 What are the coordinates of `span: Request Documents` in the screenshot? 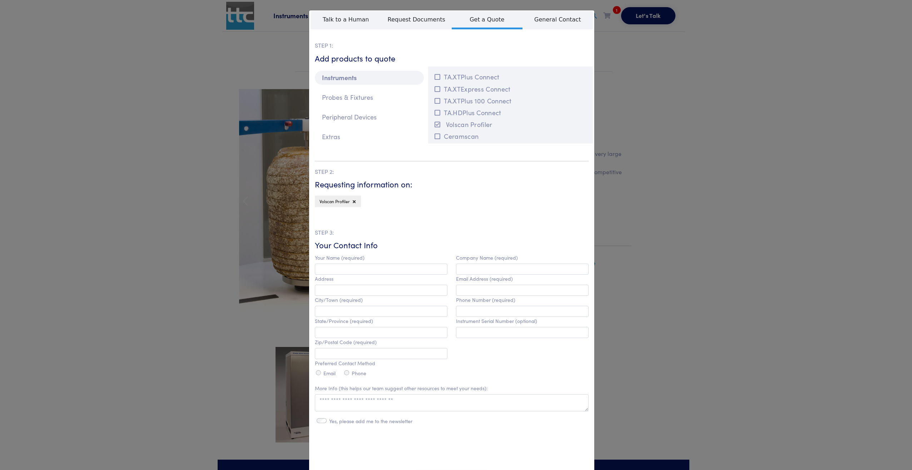 It's located at (417, 19).